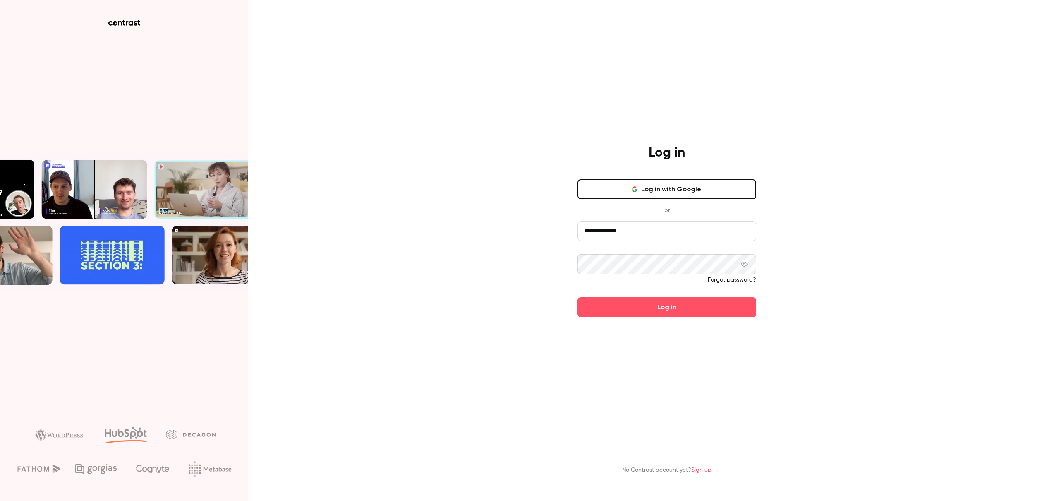 The image size is (1059, 501). Describe the element at coordinates (667, 189) in the screenshot. I see `button: Log in with Google` at that location.